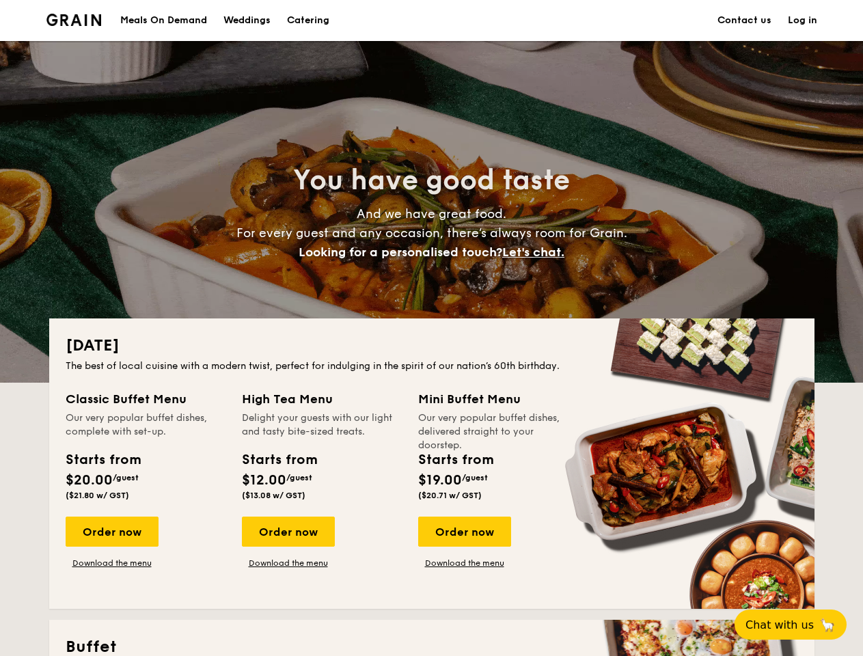  What do you see at coordinates (400, 252) in the screenshot?
I see `span: Looking for a personalised touch?` at bounding box center [400, 252].